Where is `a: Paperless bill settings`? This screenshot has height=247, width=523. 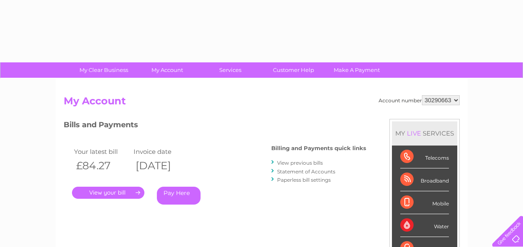 a: Paperless bill settings is located at coordinates (304, 180).